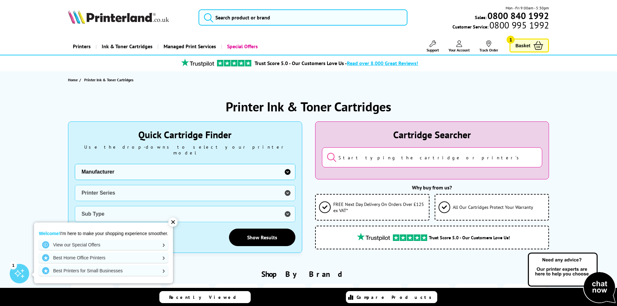 Image resolution: width=617 pixels, height=306 pixels. Describe the element at coordinates (119, 17) in the screenshot. I see `img: Printerland Logo` at that location.